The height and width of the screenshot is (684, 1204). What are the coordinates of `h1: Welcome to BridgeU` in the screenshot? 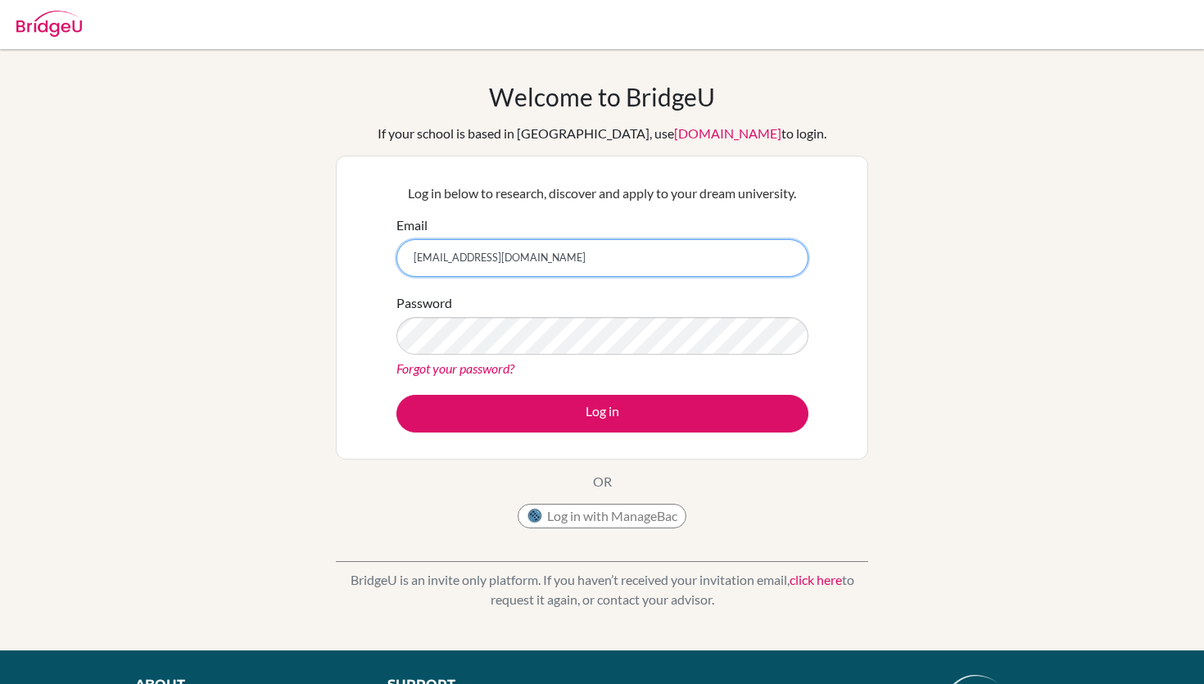 It's located at (602, 97).